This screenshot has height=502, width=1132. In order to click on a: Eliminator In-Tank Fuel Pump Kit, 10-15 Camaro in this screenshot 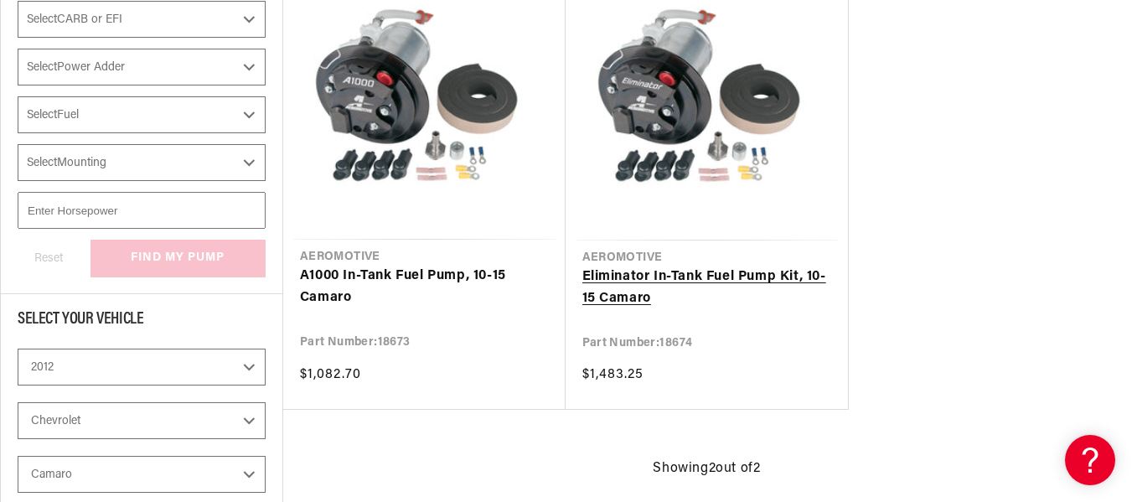, I will do `click(707, 287)`.